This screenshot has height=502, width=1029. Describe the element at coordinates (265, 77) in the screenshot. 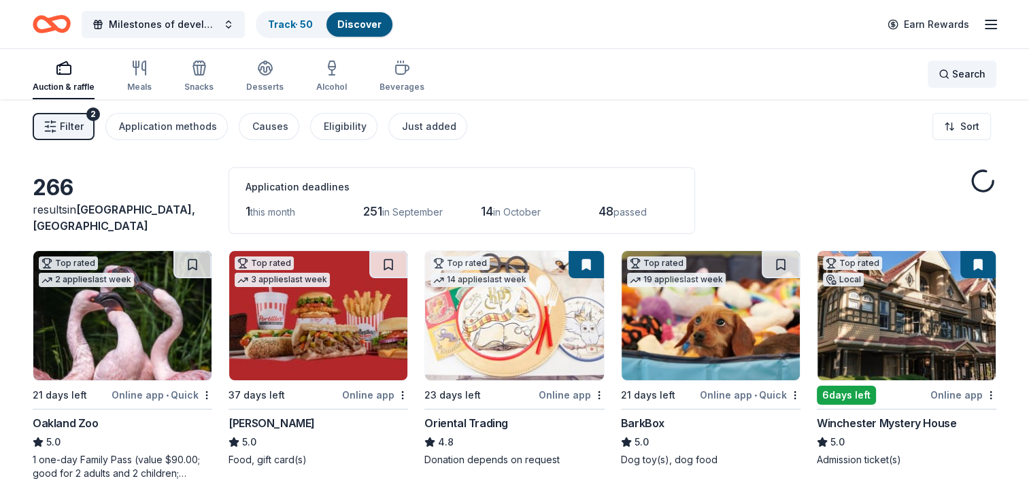

I see `button: Desserts` at that location.